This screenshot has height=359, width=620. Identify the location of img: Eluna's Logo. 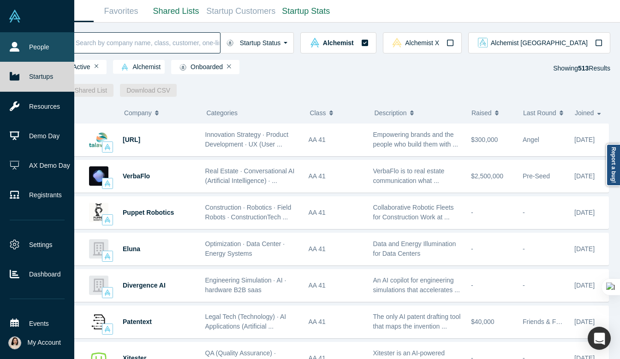
(99, 249).